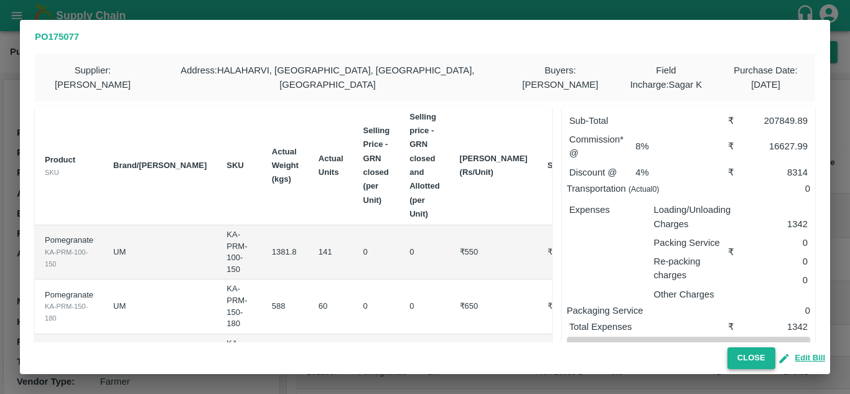 This screenshot has width=850, height=394. What do you see at coordinates (567, 361) in the screenshot?
I see `td: ₹14250` at bounding box center [567, 361].